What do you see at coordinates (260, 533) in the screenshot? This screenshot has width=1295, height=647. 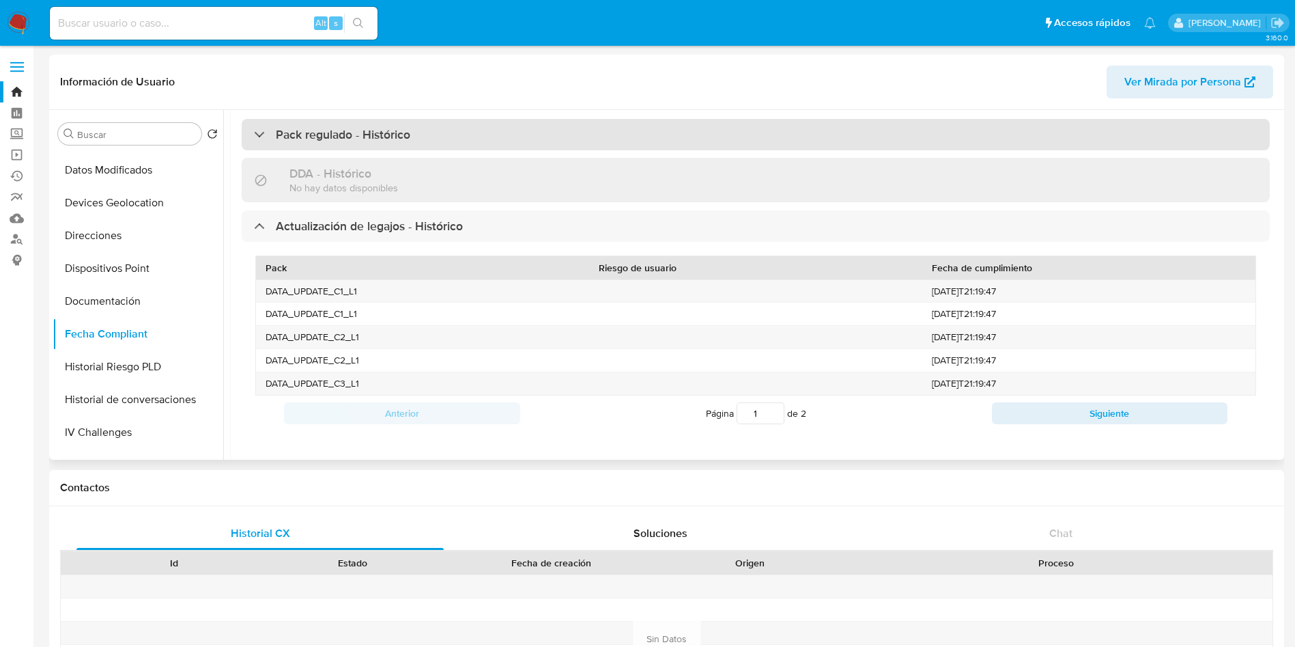 I see `span: Historial CX` at bounding box center [260, 533].